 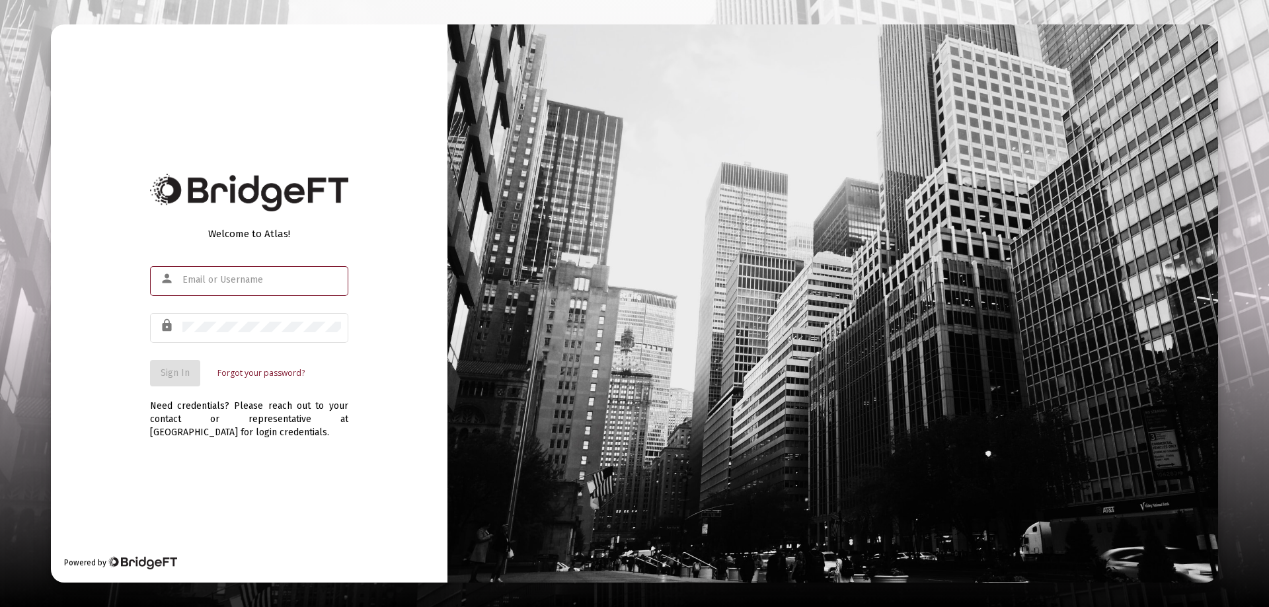 What do you see at coordinates (261, 373) in the screenshot?
I see `a: Forgot your password?` at bounding box center [261, 373].